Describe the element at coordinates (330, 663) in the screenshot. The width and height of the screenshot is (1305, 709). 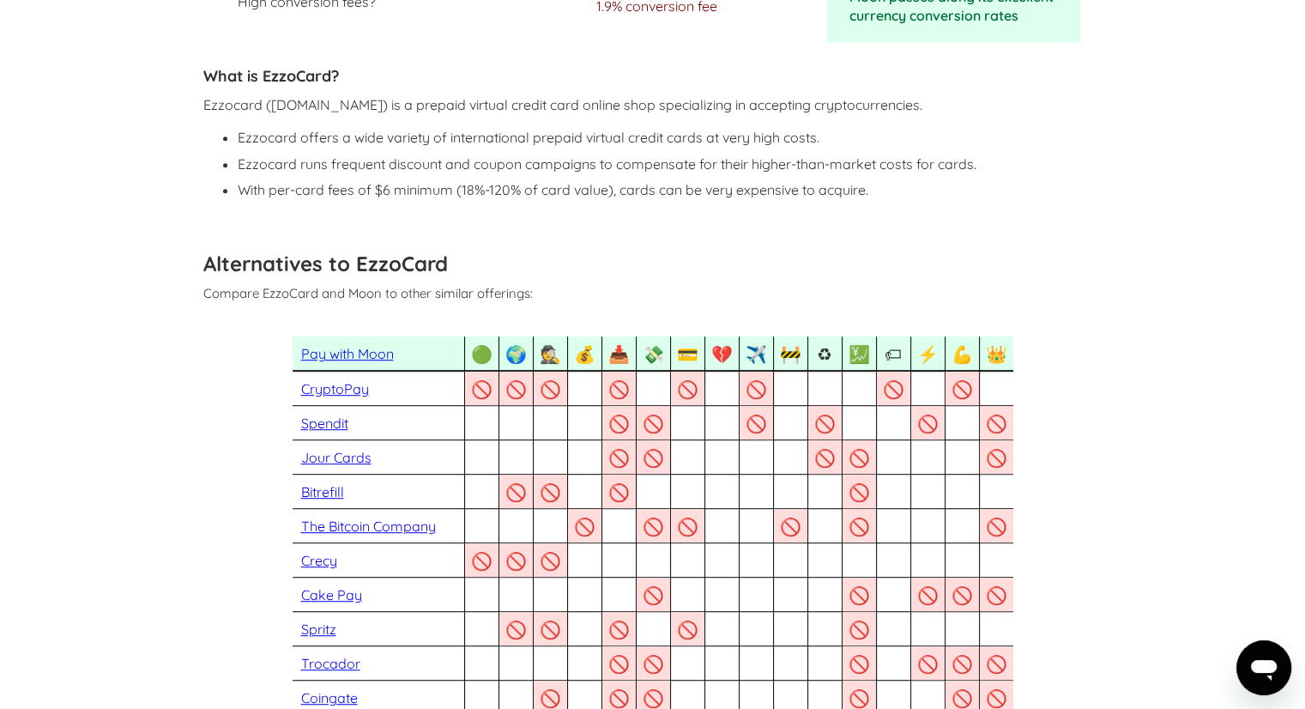
I see `a: Trocador` at that location.